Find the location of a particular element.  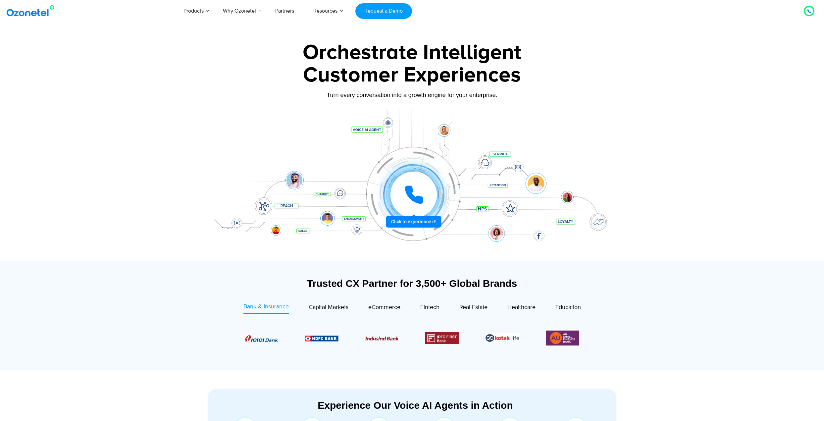

img: Picture12.png is located at coordinates (442, 338).